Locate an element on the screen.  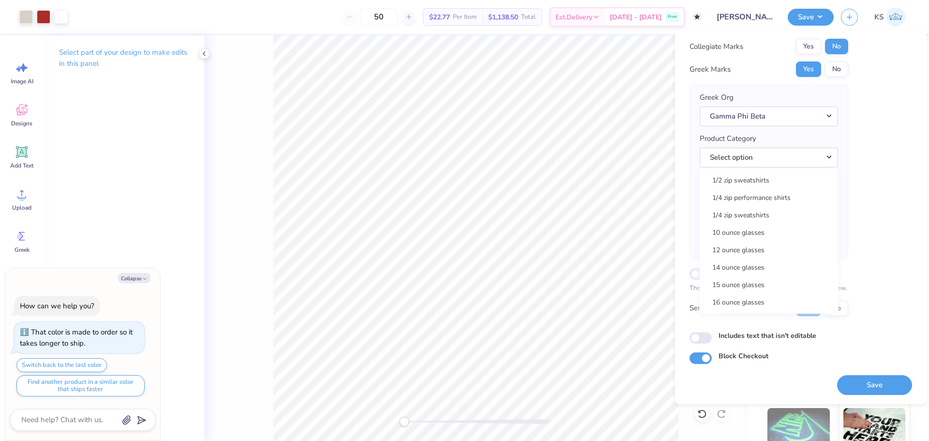
a: 1/4 zip performance shirts is located at coordinates (768, 197).